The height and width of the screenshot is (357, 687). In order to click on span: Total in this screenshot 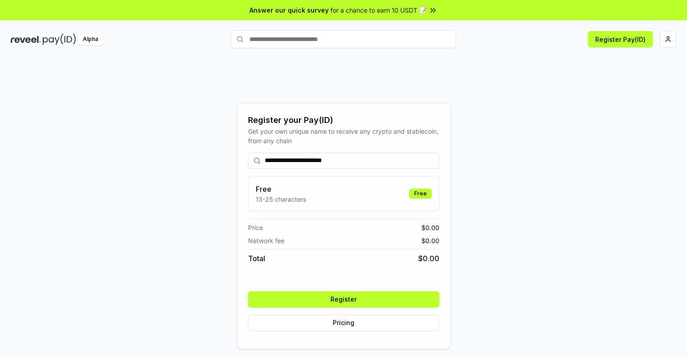, I will do `click(257, 258)`.